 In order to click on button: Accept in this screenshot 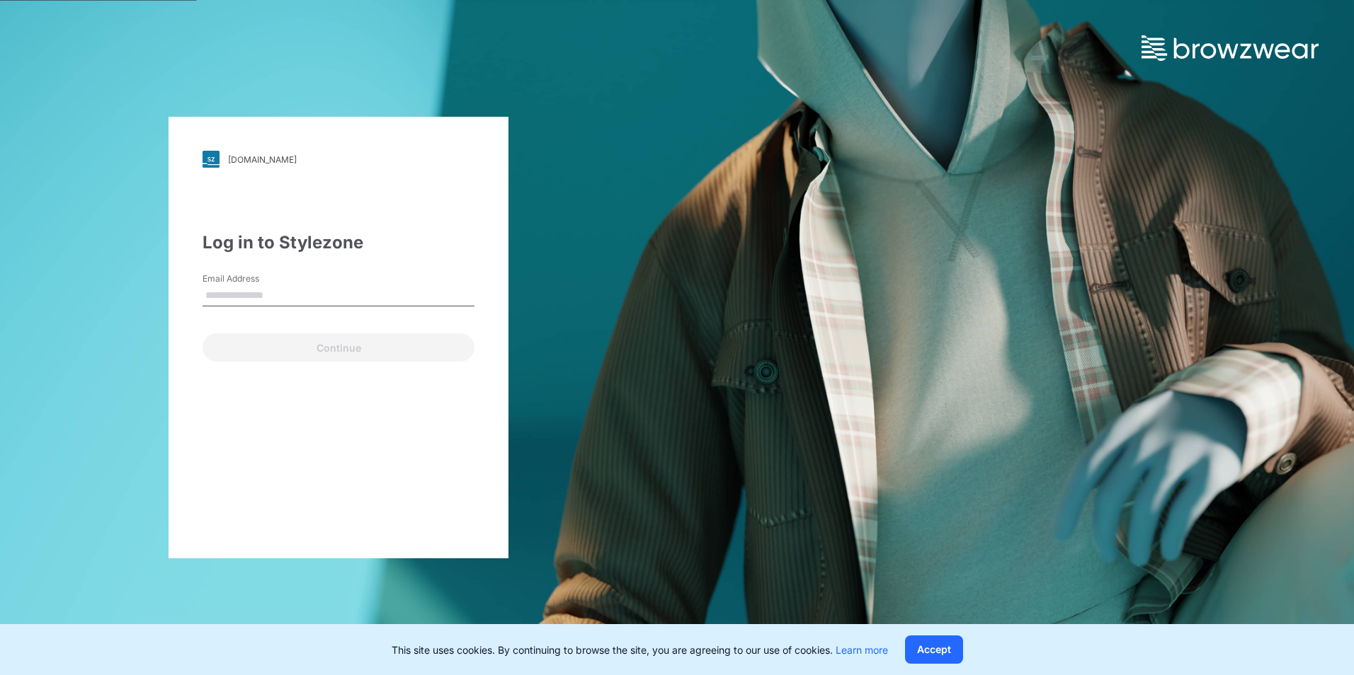, I will do `click(934, 650)`.